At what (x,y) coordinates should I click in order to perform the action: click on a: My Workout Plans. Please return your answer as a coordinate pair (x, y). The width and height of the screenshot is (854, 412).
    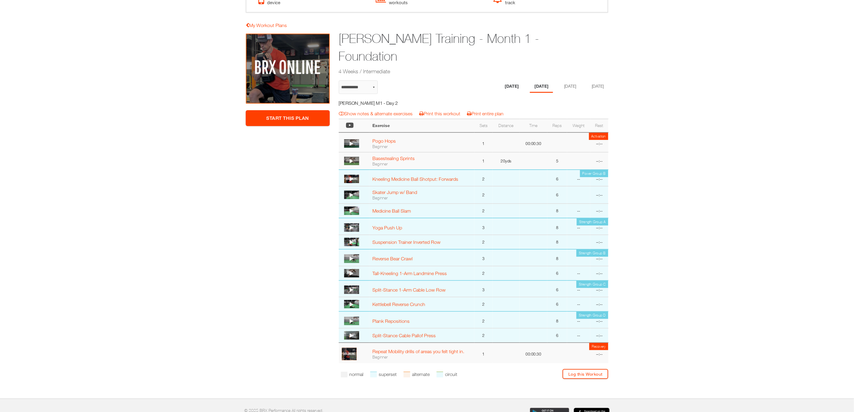
    Looking at the image, I should click on (266, 25).